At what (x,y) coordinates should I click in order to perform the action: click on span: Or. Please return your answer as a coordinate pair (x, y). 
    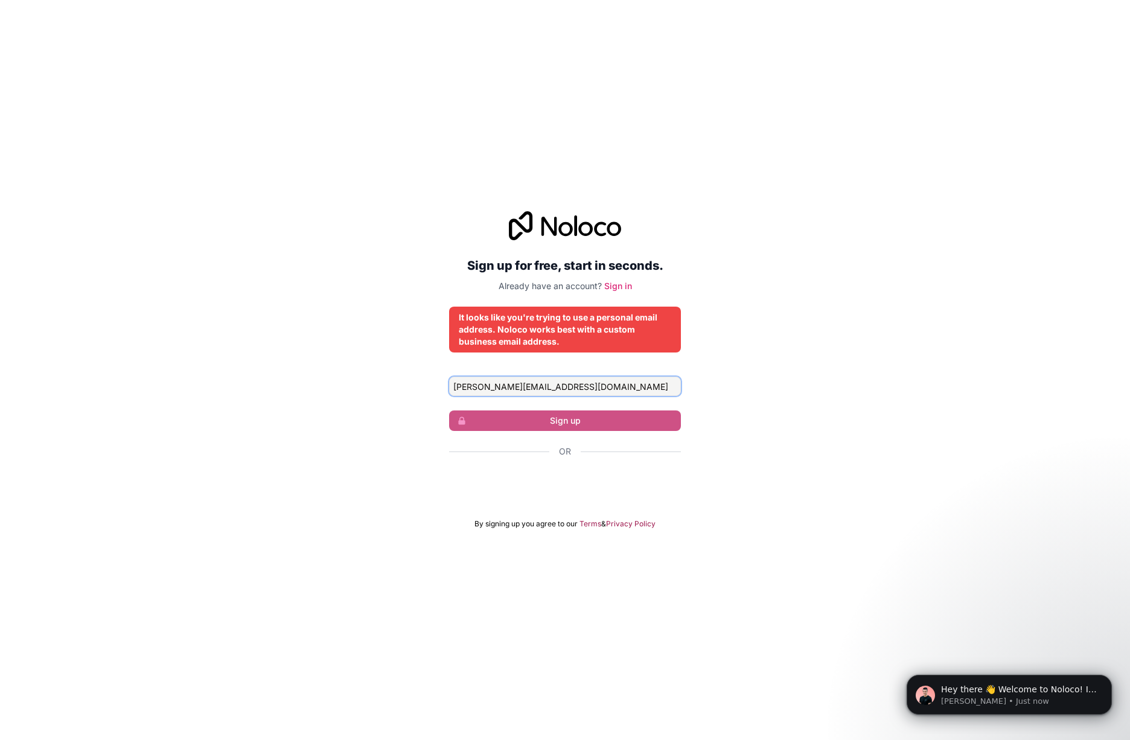
    Looking at the image, I should click on (565, 452).